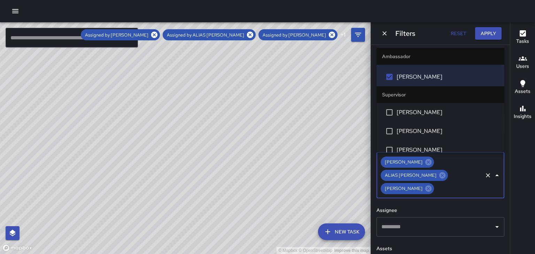  What do you see at coordinates (522, 88) in the screenshot?
I see `button: Assets` at bounding box center [522, 88].